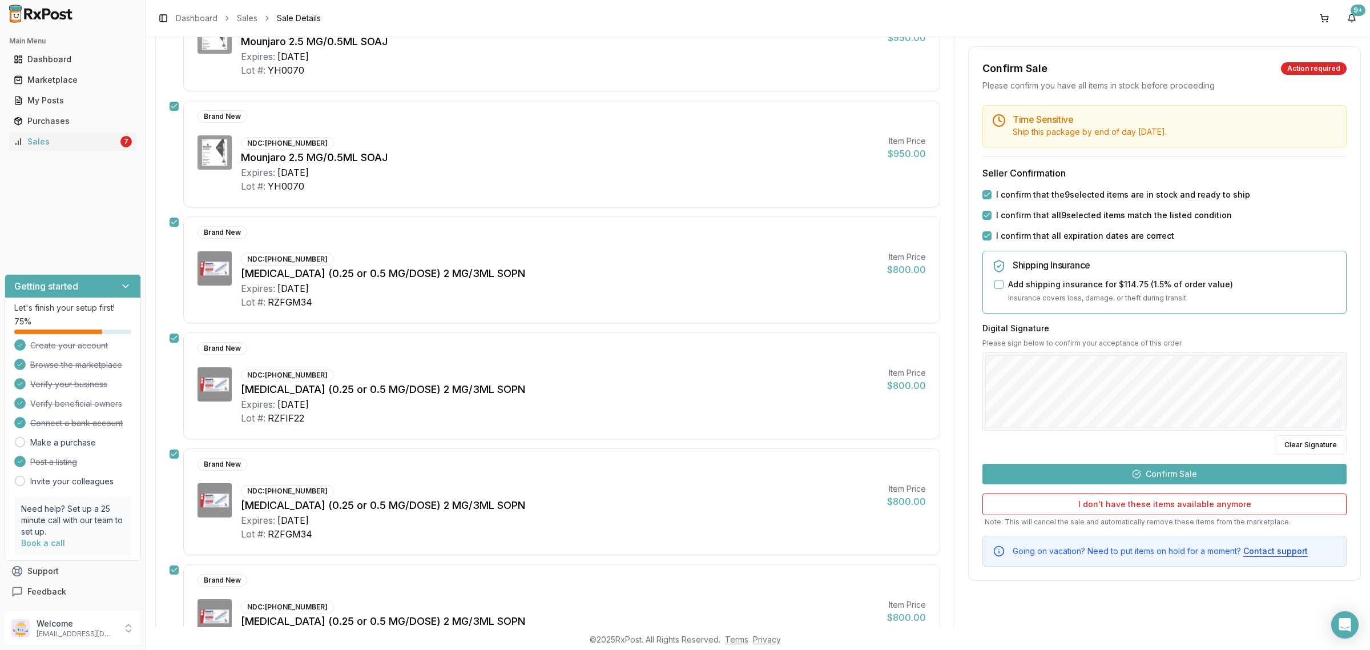 This screenshot has width=1370, height=650. I want to click on a: Marketplace, so click(73, 80).